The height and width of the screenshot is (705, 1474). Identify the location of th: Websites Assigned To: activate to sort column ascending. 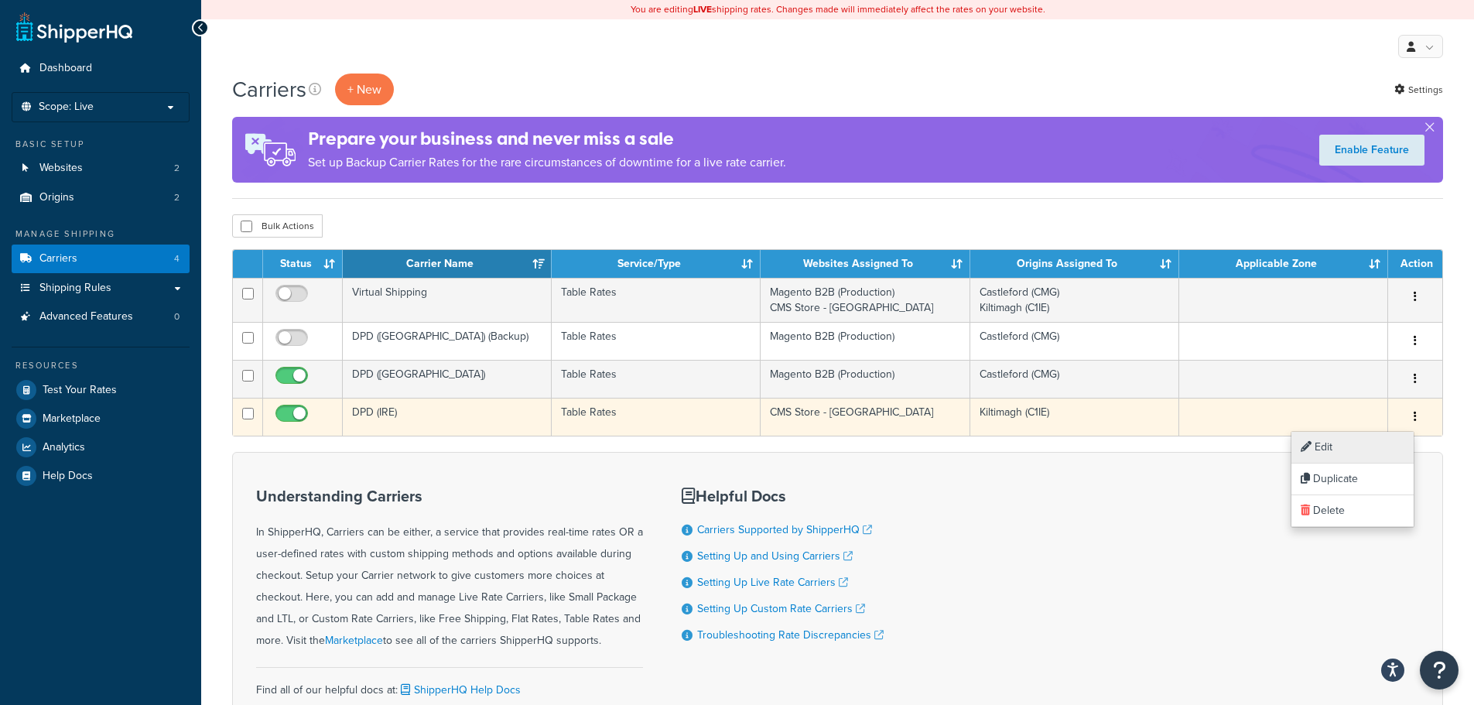
(865, 264).